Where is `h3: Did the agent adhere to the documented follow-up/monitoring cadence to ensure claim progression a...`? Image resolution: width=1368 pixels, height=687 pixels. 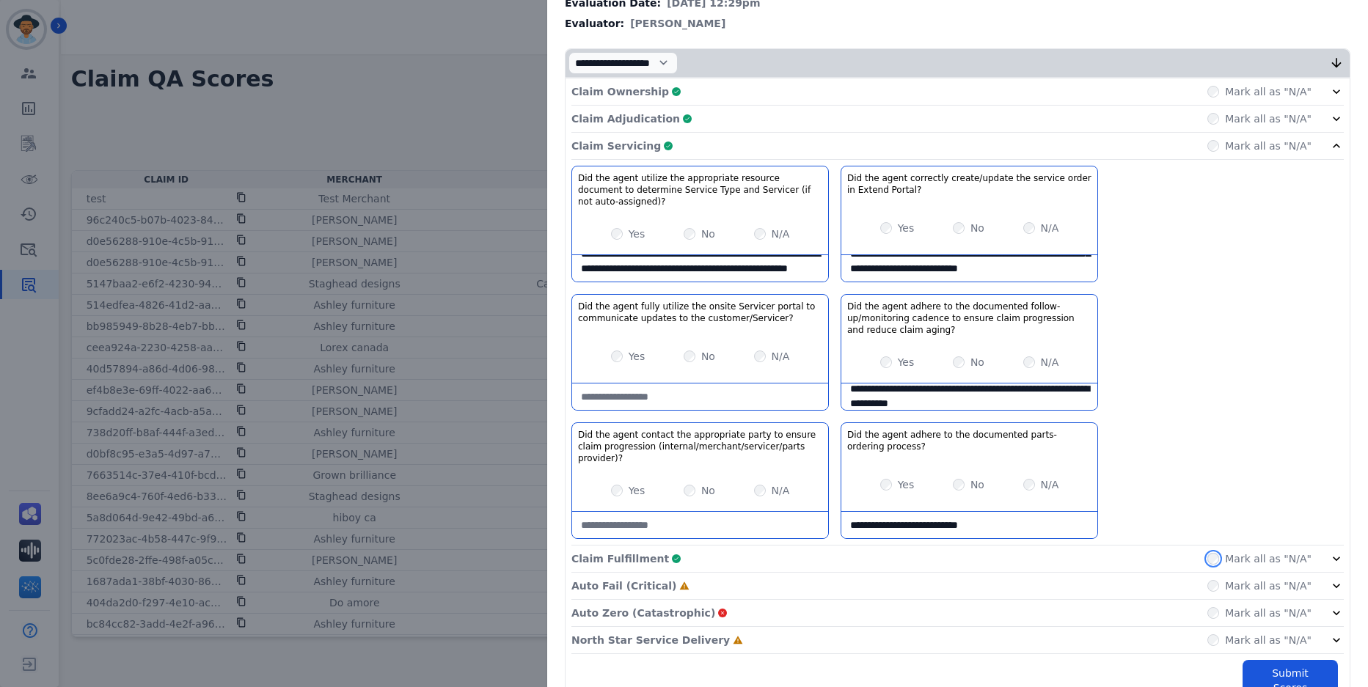 h3: Did the agent adhere to the documented follow-up/monitoring cadence to ensure claim progression a... is located at coordinates (969, 318).